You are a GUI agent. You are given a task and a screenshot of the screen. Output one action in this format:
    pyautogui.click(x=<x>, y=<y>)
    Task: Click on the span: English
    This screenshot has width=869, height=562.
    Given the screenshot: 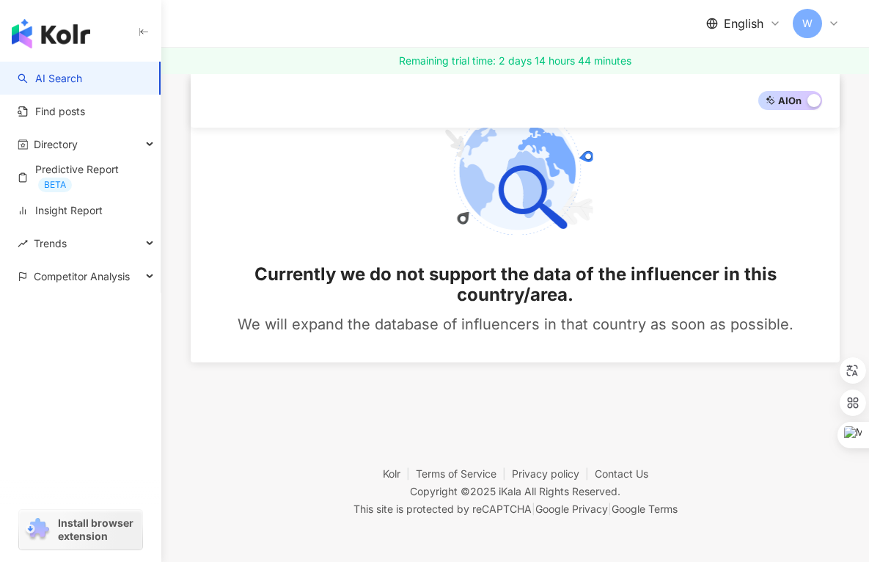 What is the action you would take?
    pyautogui.click(x=744, y=23)
    